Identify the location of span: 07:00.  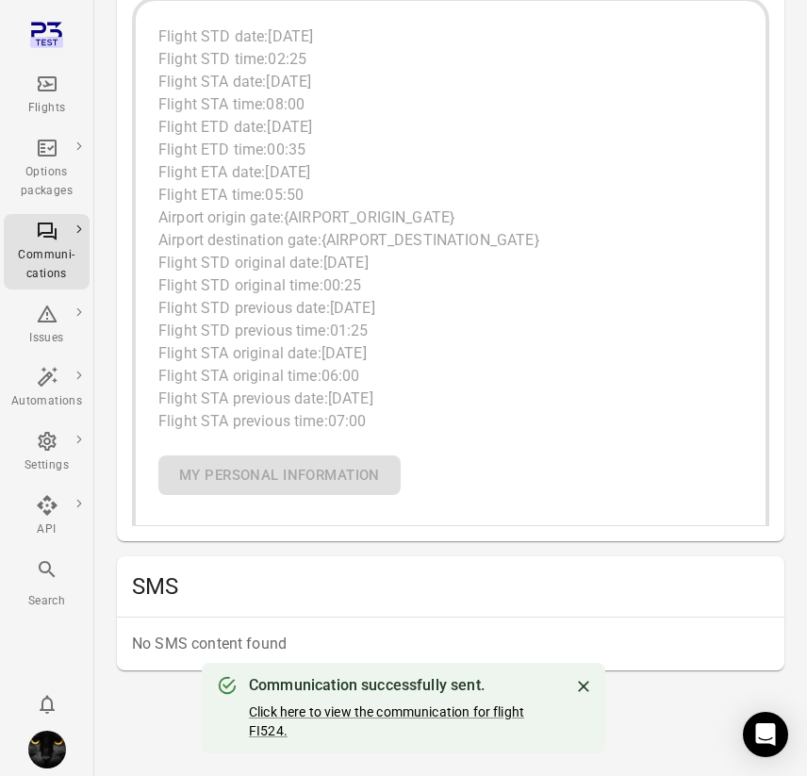
(347, 421).